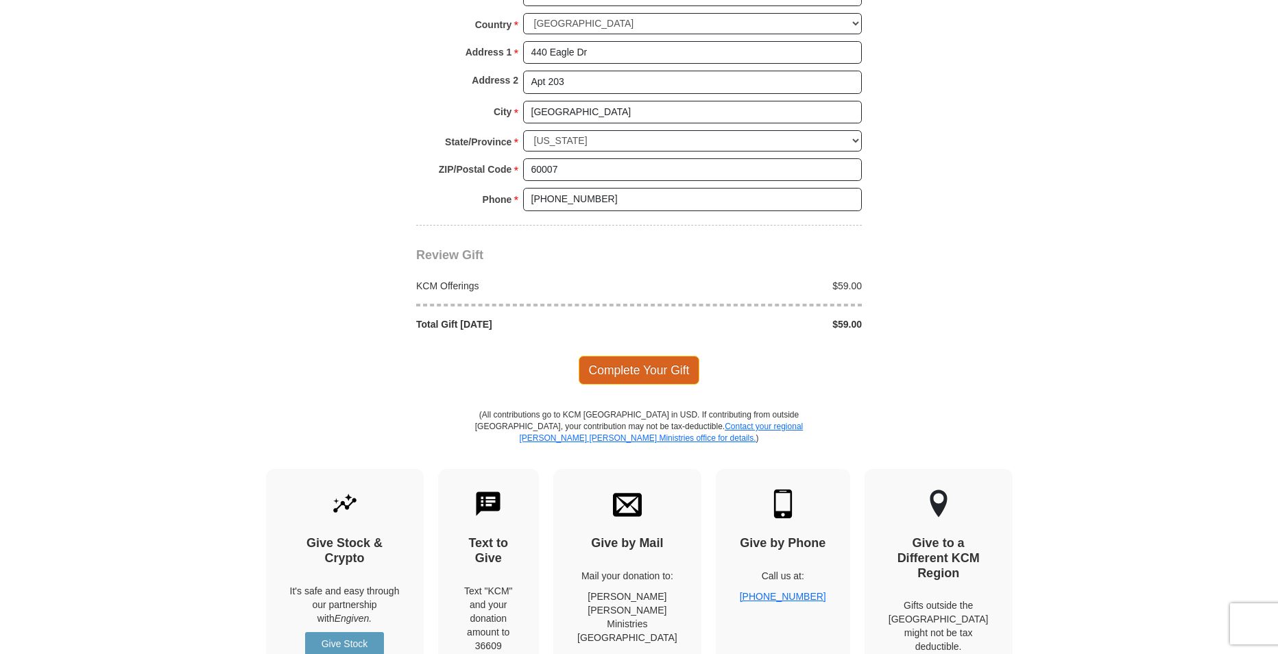 The width and height of the screenshot is (1278, 654). What do you see at coordinates (353, 618) in the screenshot?
I see `i: Engiven.` at bounding box center [353, 618].